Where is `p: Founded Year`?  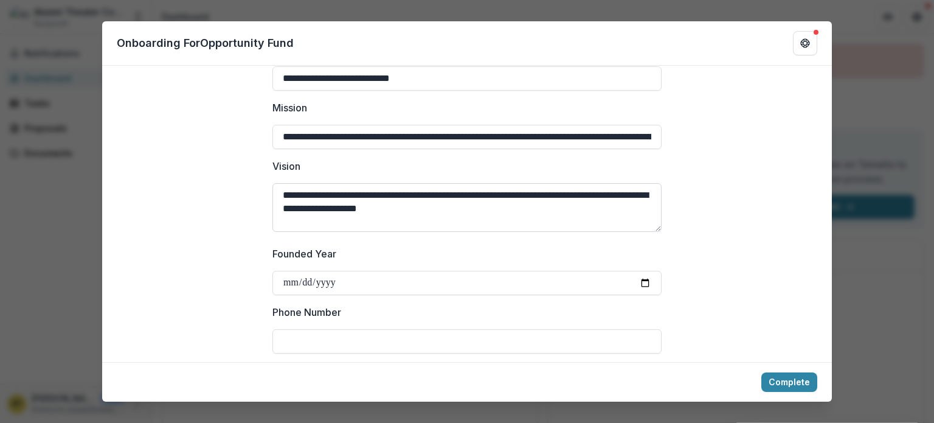
p: Founded Year is located at coordinates (304, 254).